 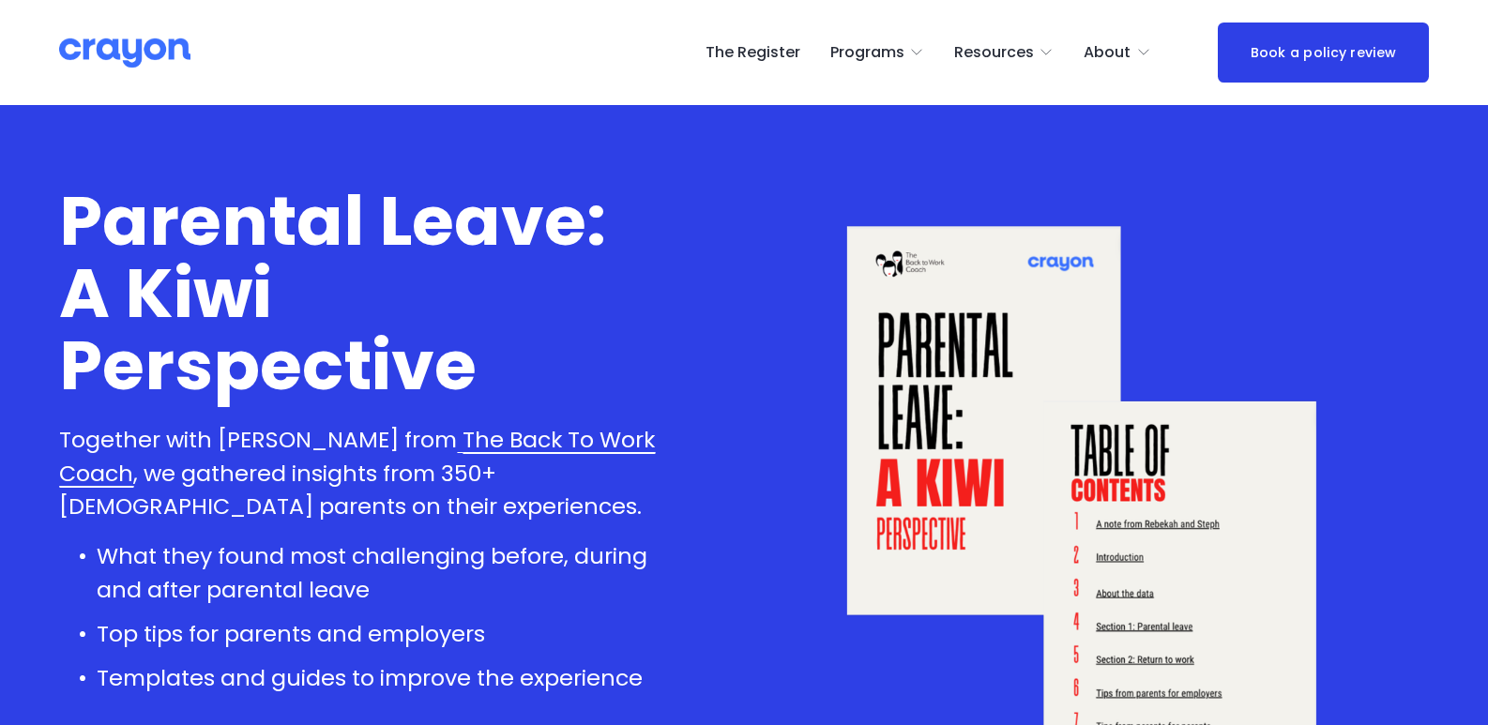 What do you see at coordinates (357, 456) in the screenshot?
I see `a: The Back To Work Coach` at bounding box center [357, 456].